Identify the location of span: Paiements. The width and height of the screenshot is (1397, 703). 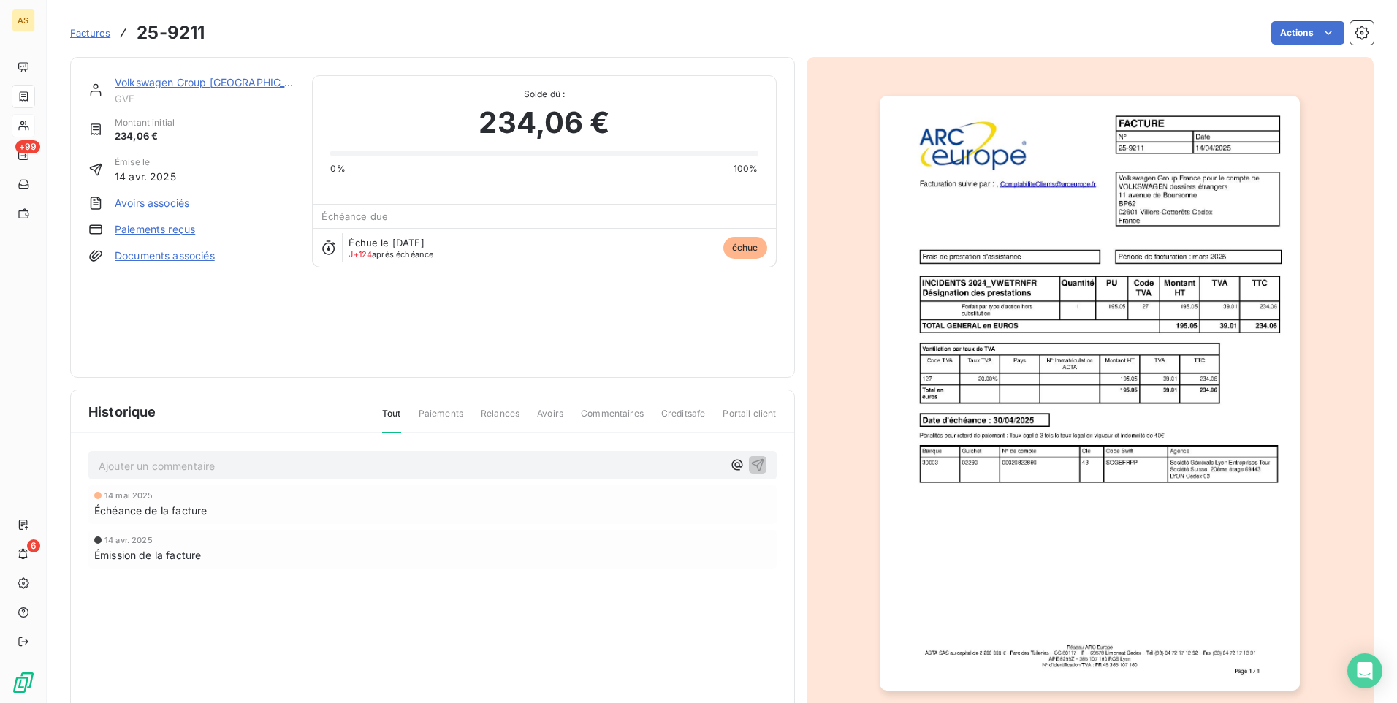
(440, 419).